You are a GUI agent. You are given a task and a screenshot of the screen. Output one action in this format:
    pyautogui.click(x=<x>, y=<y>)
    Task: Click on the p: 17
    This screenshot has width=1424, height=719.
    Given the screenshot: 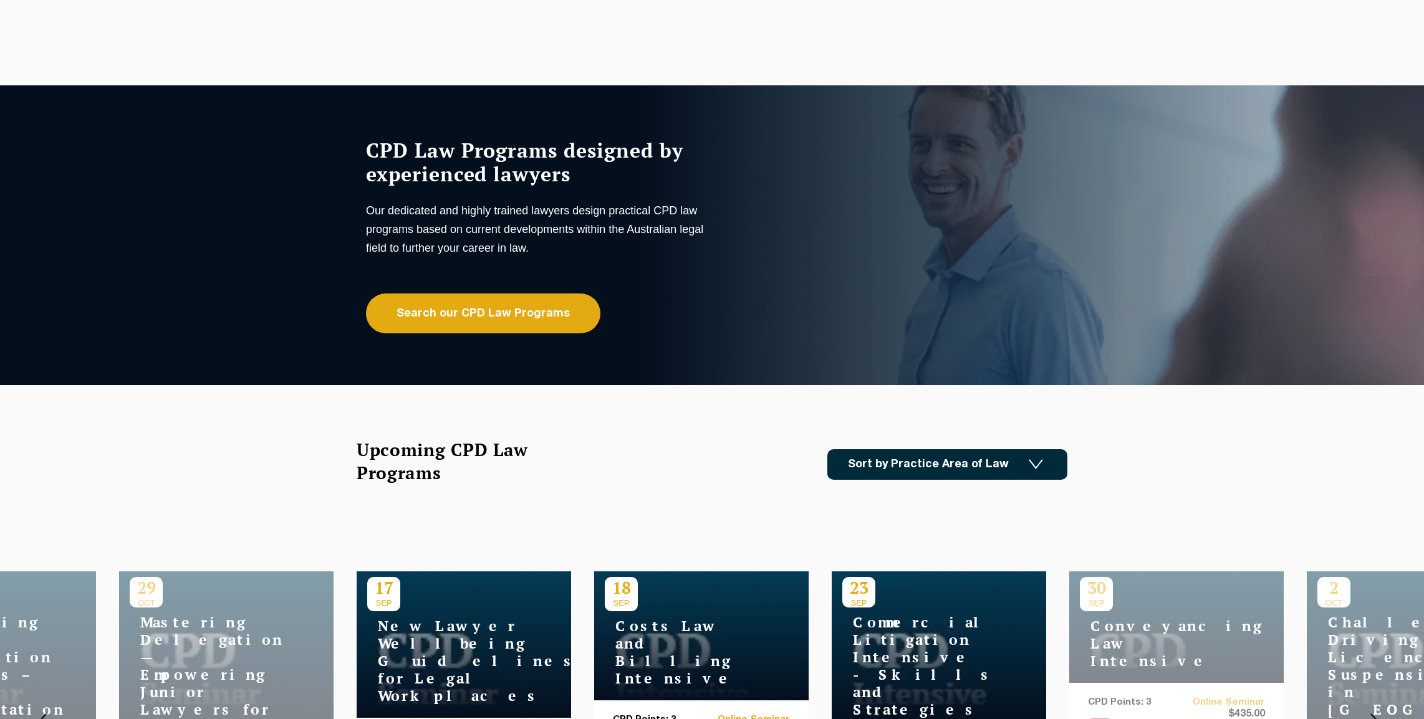 What is the action you would take?
    pyautogui.click(x=383, y=588)
    